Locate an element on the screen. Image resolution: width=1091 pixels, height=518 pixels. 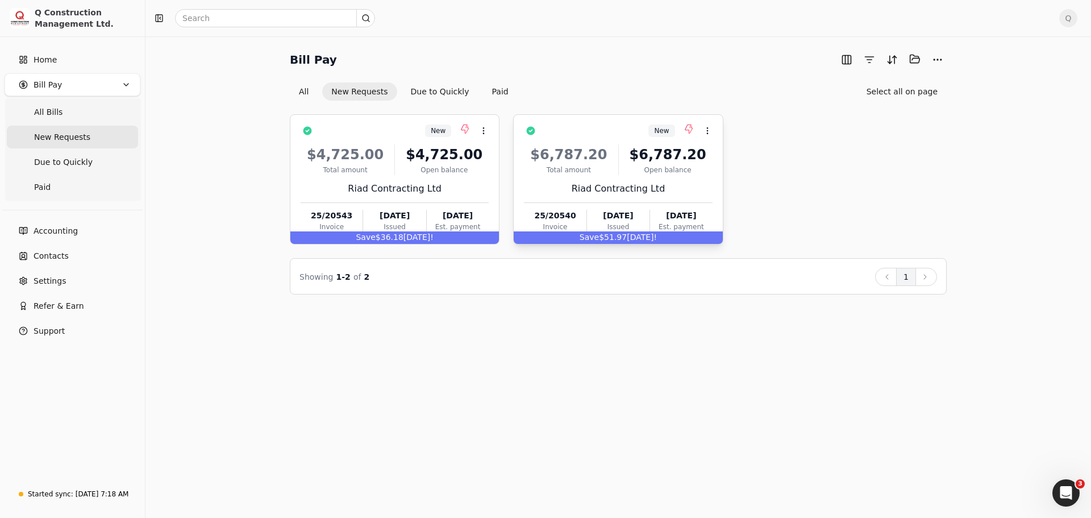
div: Q Construction Management Ltd. is located at coordinates (85, 18).